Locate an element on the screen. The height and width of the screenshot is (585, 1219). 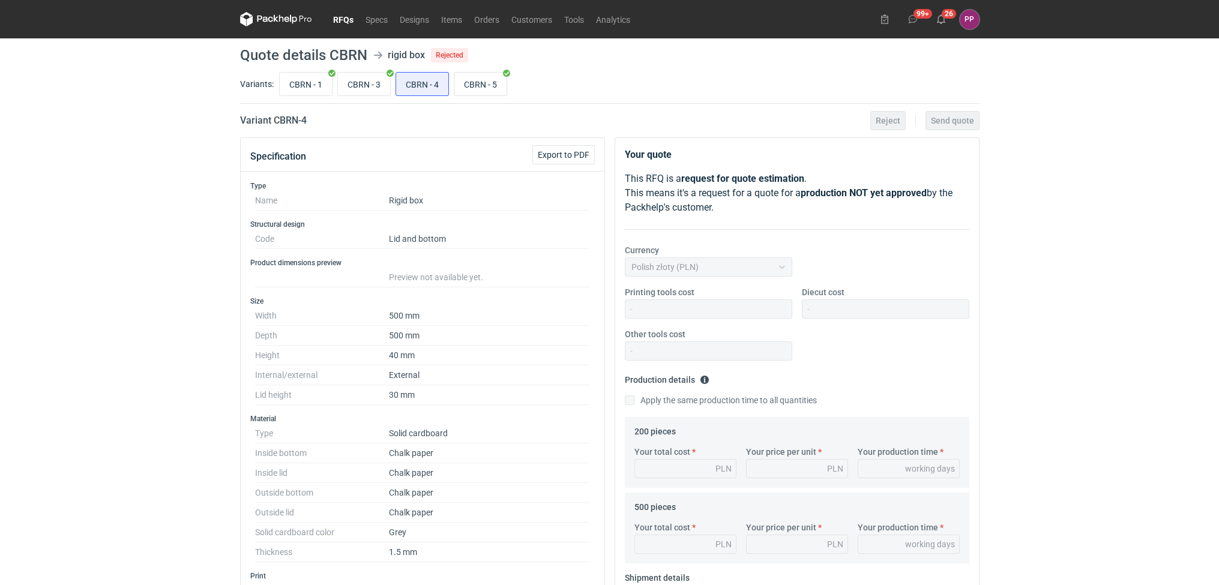
strong: Your quote is located at coordinates (648, 154).